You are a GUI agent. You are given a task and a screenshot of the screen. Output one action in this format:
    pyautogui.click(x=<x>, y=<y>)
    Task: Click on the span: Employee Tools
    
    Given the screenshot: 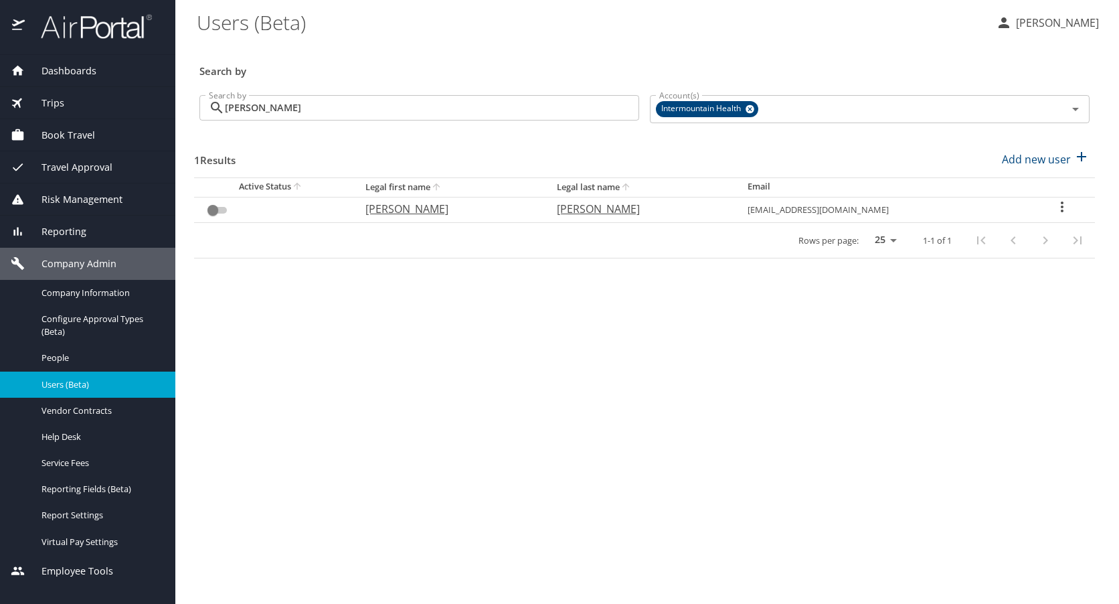 What is the action you would take?
    pyautogui.click(x=69, y=571)
    